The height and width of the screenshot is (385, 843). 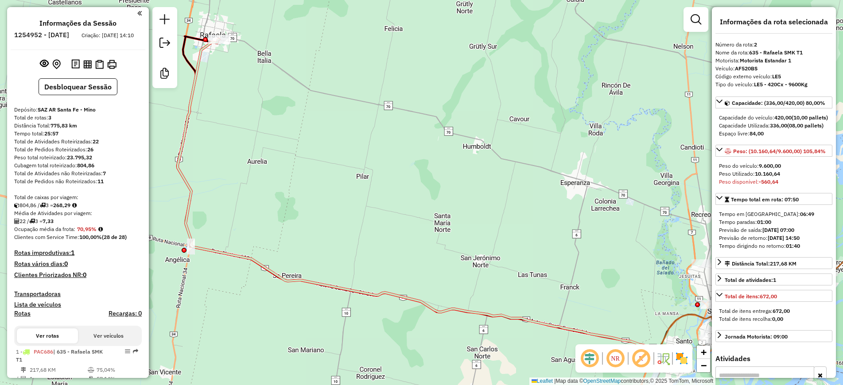 What do you see at coordinates (783, 264) in the screenshot?
I see `span: 217,68 KM` at bounding box center [783, 264].